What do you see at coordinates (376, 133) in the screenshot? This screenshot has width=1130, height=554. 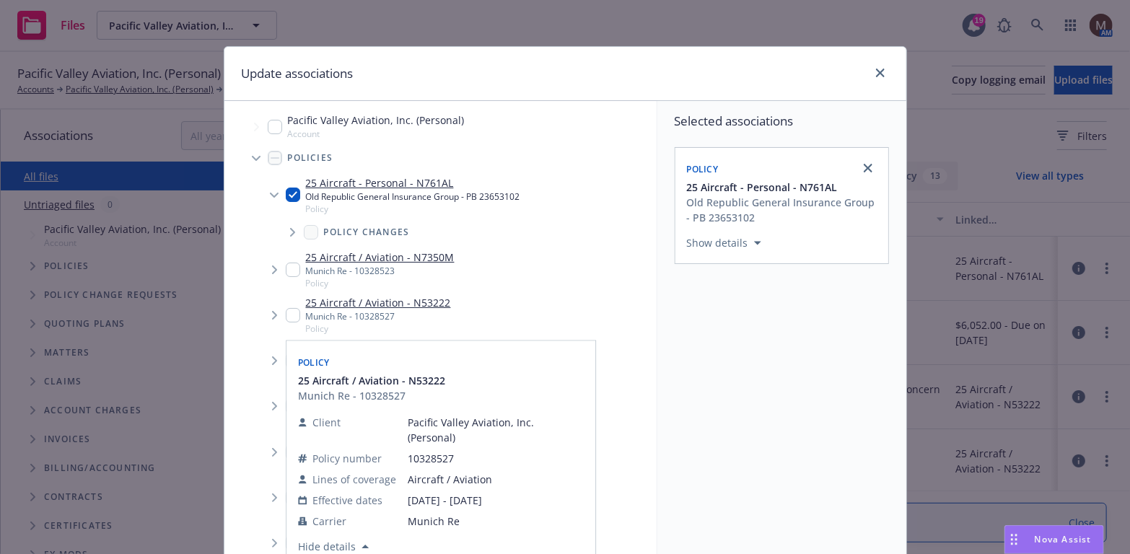 I see `span: Account` at bounding box center [376, 133].